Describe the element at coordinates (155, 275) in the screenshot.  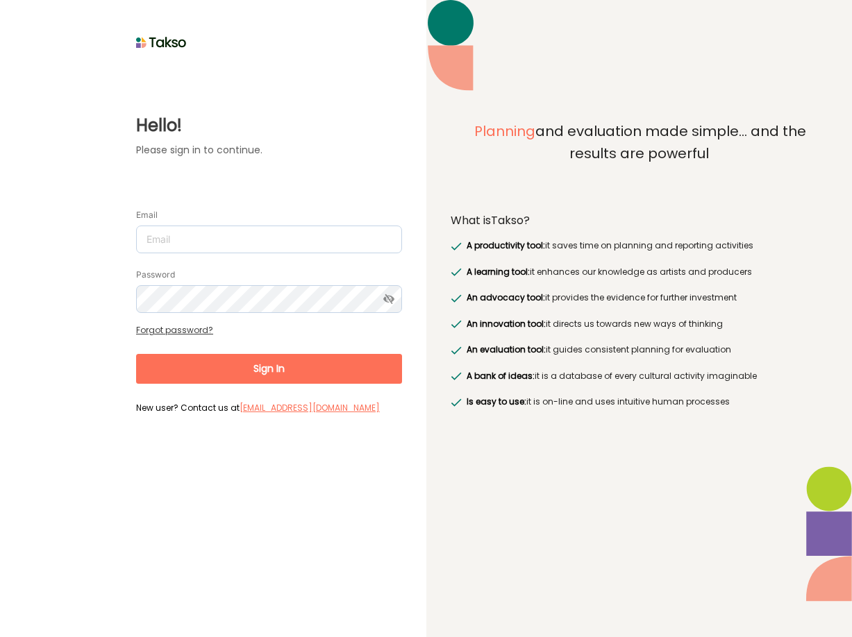
I see `label: Password` at that location.